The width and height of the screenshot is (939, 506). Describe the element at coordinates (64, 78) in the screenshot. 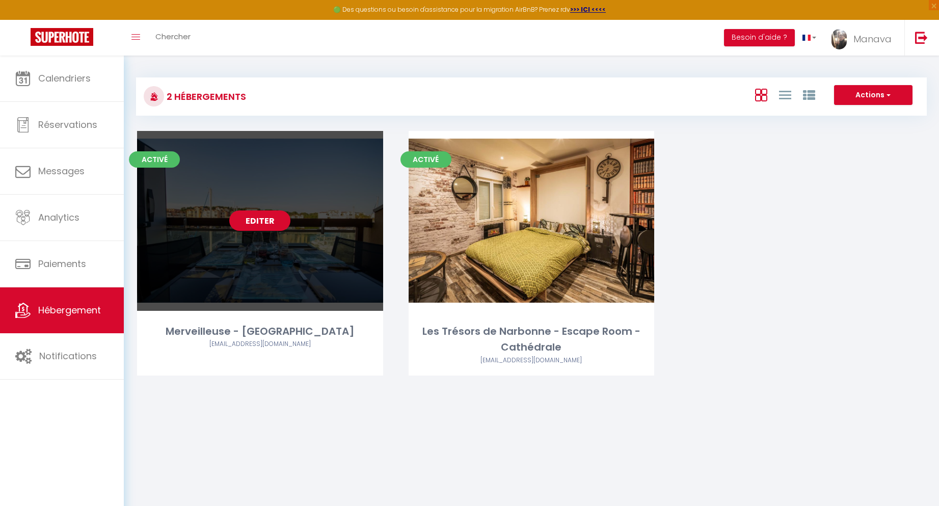

I see `span: Calendriers` at that location.